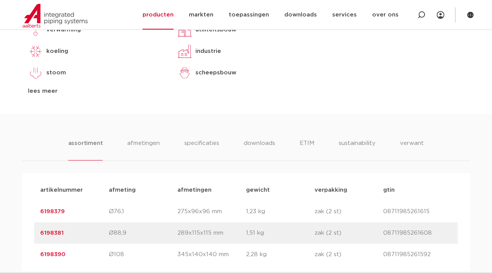 The height and width of the screenshot is (273, 492). Describe the element at coordinates (185, 73) in the screenshot. I see `img: scheepsbouw` at that location.